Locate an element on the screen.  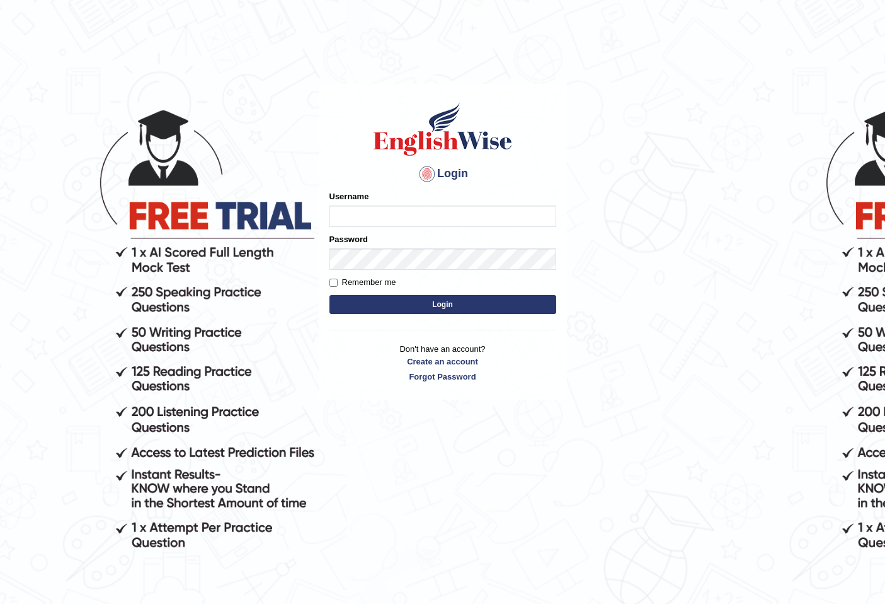
p: Don't have an account? is located at coordinates (443, 362).